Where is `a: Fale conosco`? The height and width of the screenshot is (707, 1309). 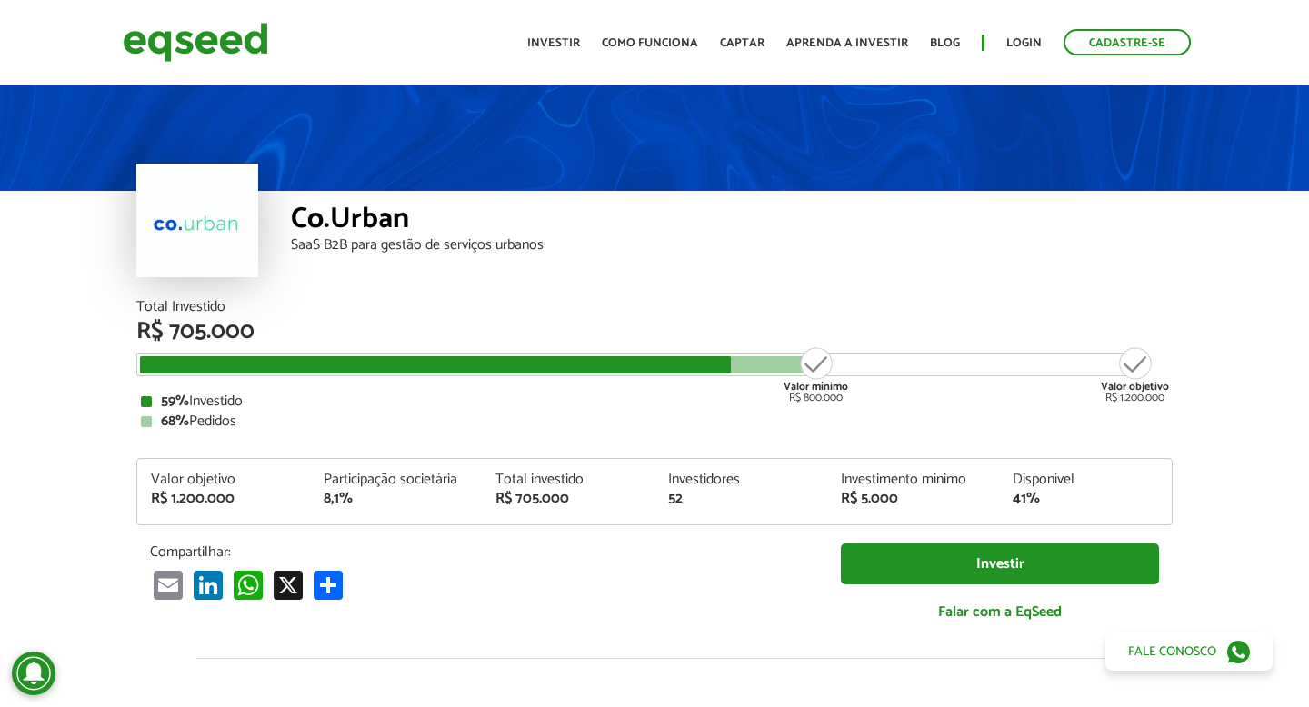 a: Fale conosco is located at coordinates (1189, 652).